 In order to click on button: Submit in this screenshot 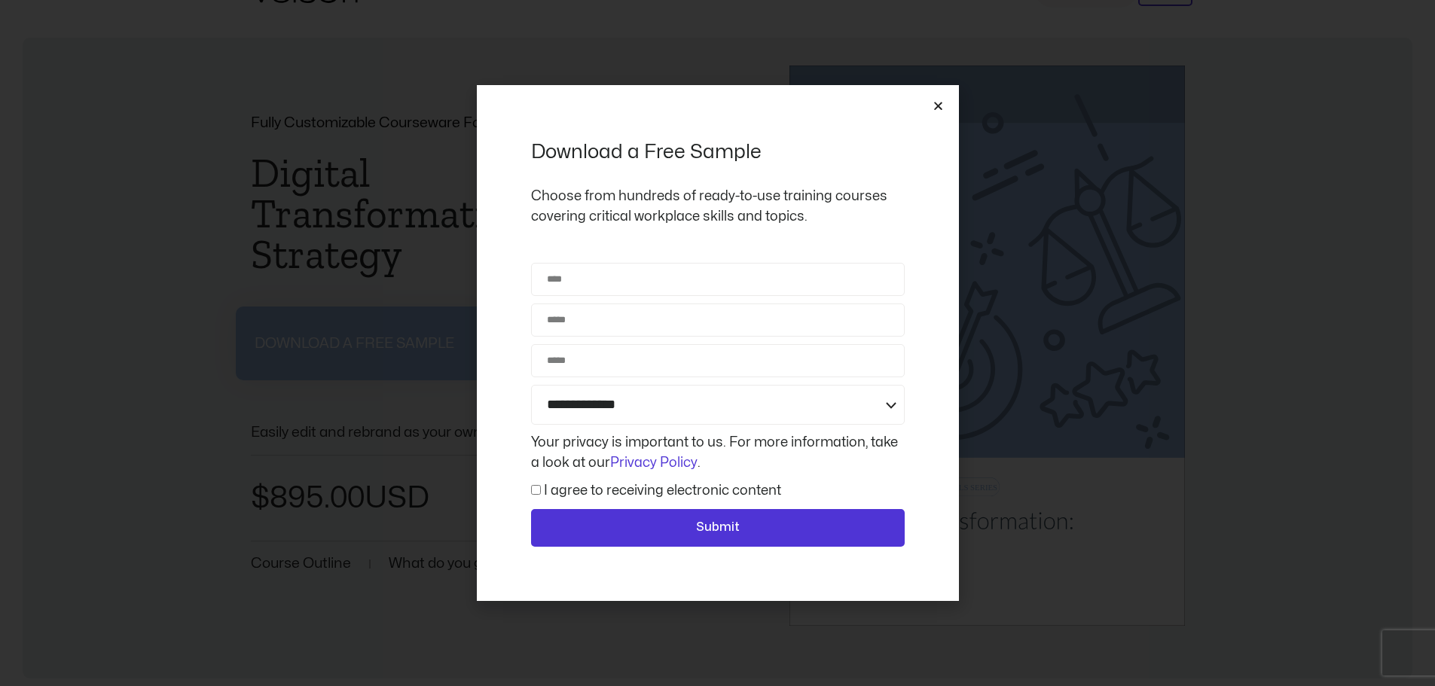, I will do `click(718, 528)`.